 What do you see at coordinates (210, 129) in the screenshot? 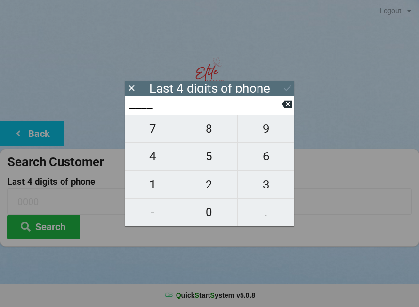
I see `span: 8` at bounding box center [210, 129].